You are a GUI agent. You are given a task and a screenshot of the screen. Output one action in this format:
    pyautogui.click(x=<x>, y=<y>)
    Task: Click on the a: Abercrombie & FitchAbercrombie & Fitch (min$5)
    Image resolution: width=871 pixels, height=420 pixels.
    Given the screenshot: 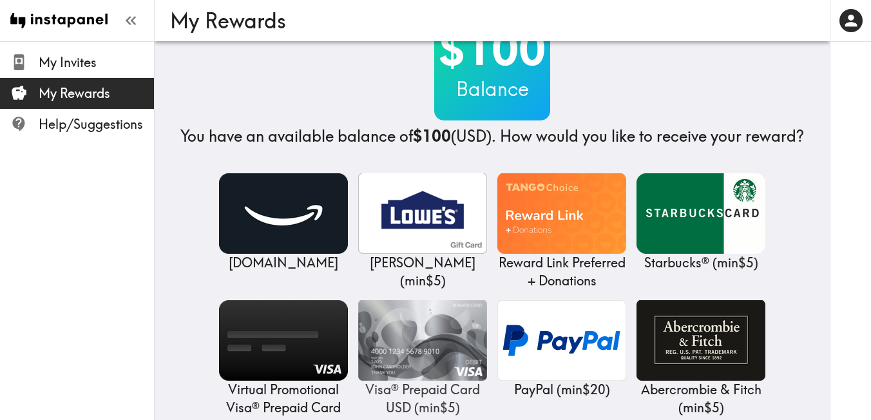 What is the action you would take?
    pyautogui.click(x=701, y=358)
    